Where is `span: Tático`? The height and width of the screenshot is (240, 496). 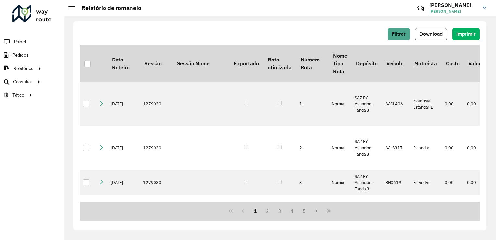 span: Tático is located at coordinates (18, 95).